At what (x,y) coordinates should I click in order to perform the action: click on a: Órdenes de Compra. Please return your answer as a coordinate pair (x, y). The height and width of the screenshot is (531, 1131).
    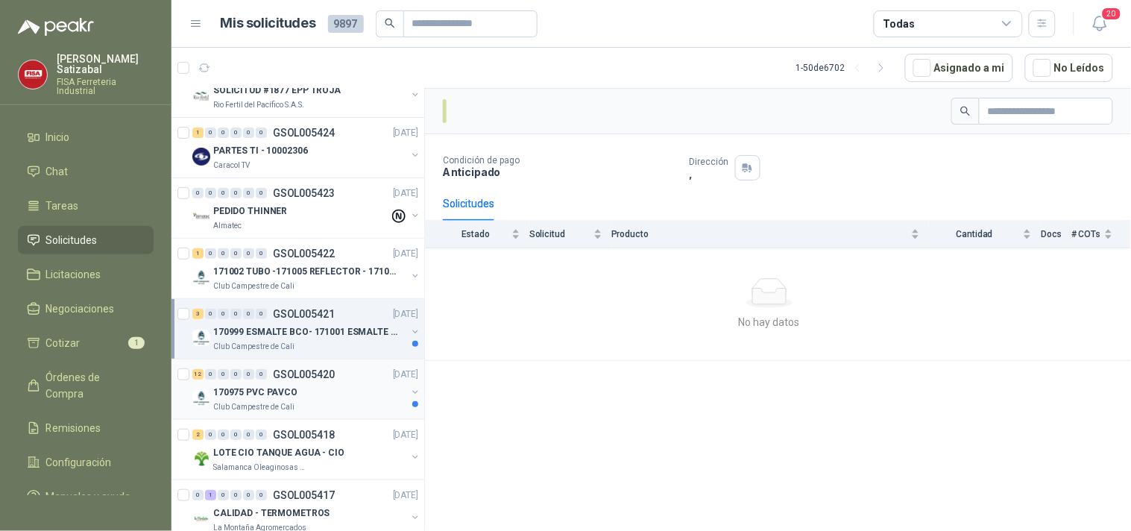
    Looking at the image, I should click on (86, 386).